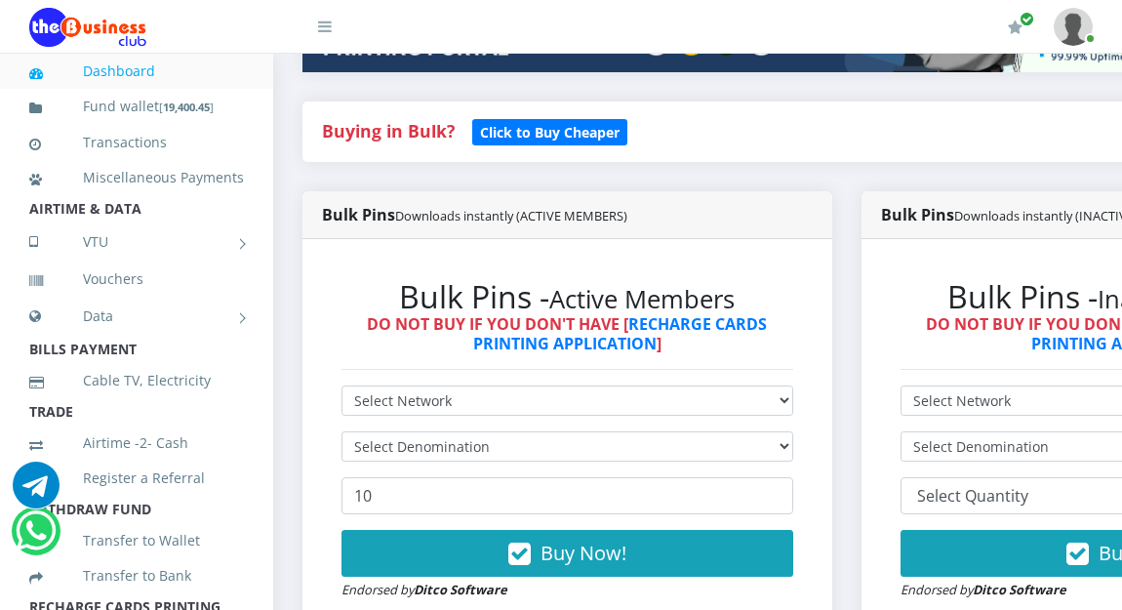 The height and width of the screenshot is (610, 1122). Describe the element at coordinates (511, 216) in the screenshot. I see `small: Downloads instantly (ACTIVE MEMBERS)` at that location.